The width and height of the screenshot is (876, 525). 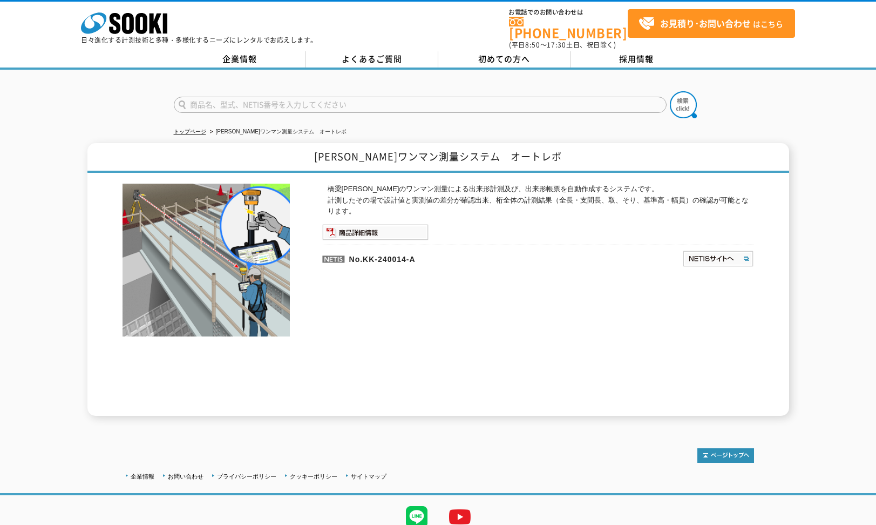 I want to click on img: NETISサイトへ, so click(x=718, y=259).